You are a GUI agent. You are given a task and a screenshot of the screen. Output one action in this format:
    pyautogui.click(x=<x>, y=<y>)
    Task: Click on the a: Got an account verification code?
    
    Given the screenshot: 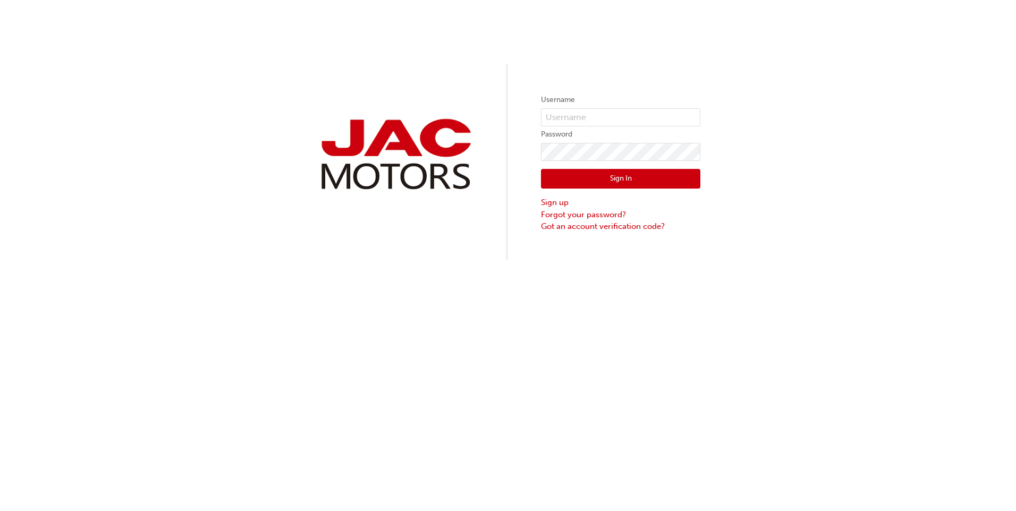 What is the action you would take?
    pyautogui.click(x=620, y=226)
    